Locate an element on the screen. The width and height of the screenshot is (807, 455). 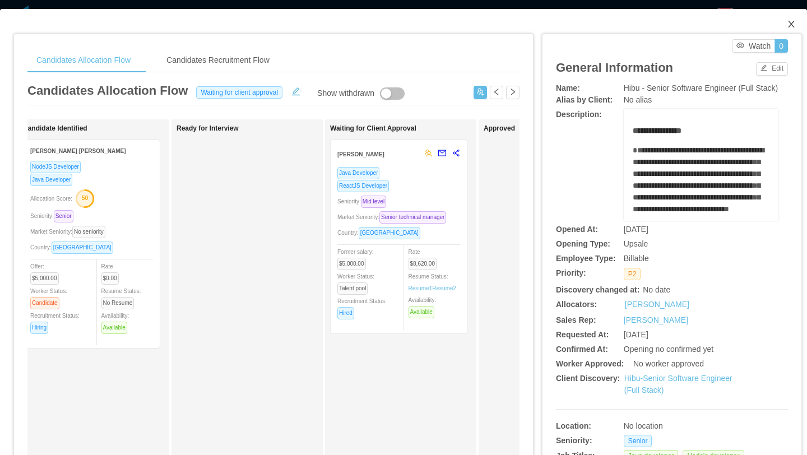
span: No seniority is located at coordinates (89, 232).